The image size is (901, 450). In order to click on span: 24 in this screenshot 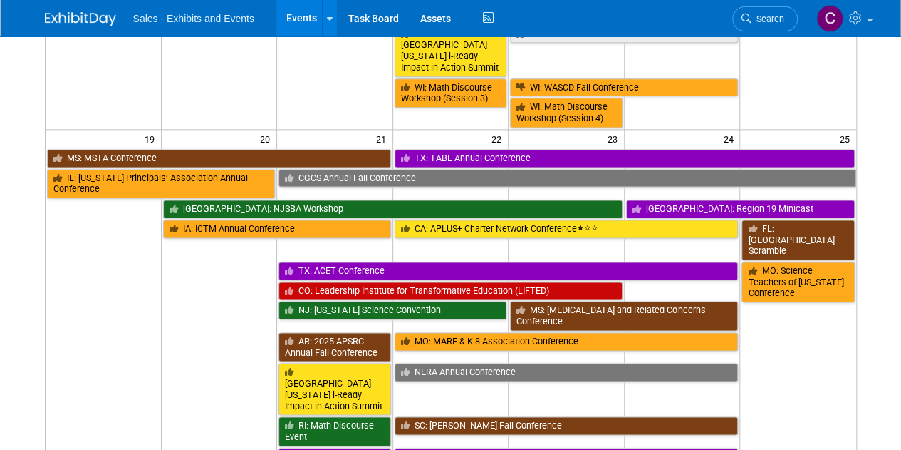, I will do `click(730, 138)`.